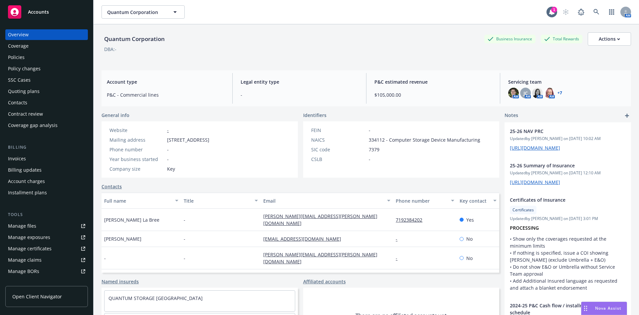  I want to click on button: Quantum Corporation, so click(143, 12).